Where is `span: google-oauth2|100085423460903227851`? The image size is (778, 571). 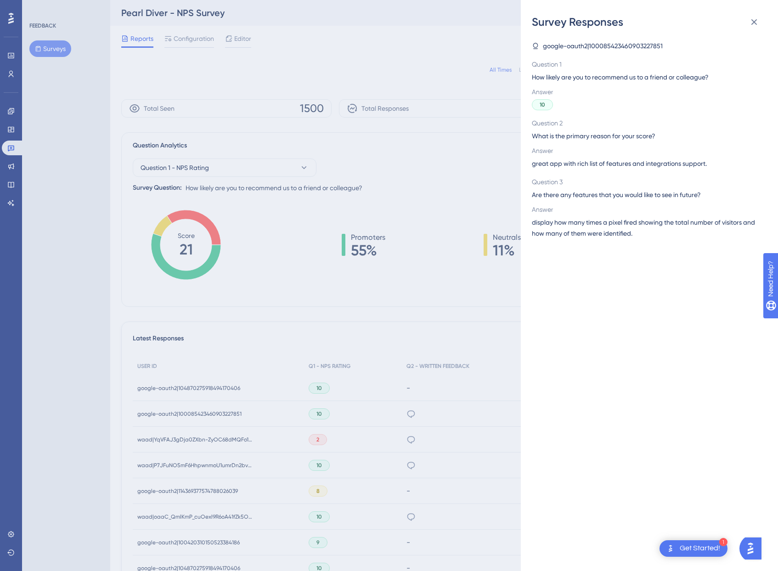
span: google-oauth2|100085423460903227851 is located at coordinates (603, 46).